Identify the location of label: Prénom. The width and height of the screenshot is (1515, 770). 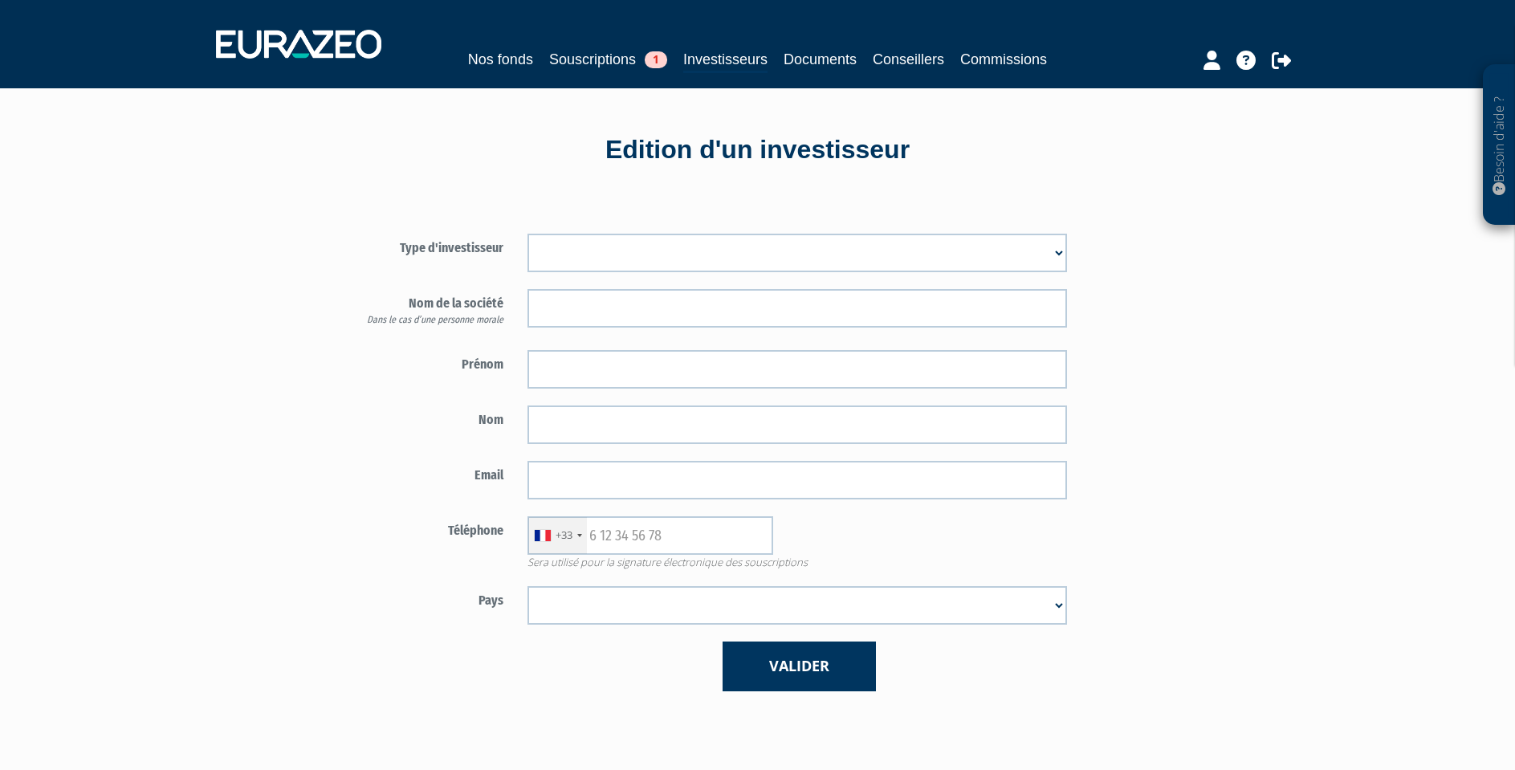
(422, 362).